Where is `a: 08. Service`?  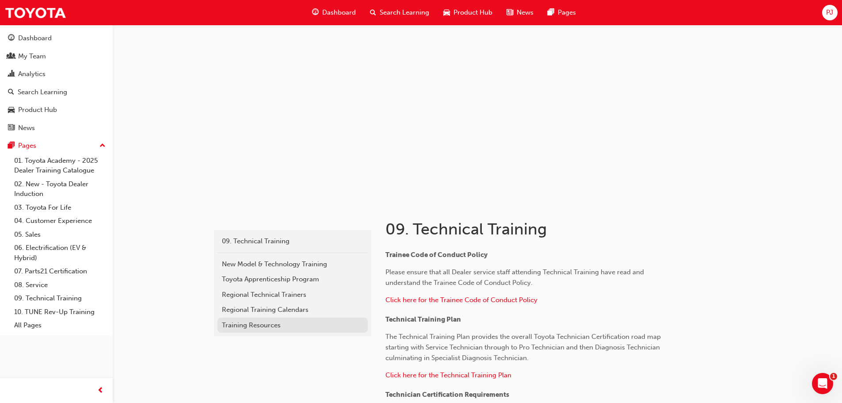
a: 08. Service is located at coordinates (60, 285).